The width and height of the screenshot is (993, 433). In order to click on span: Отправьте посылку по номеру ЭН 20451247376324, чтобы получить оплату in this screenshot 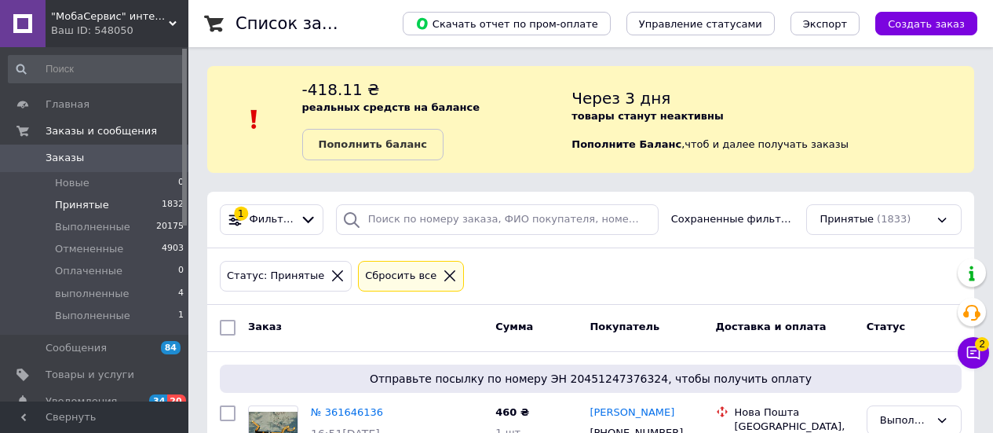, I will do `click(590, 378)`.